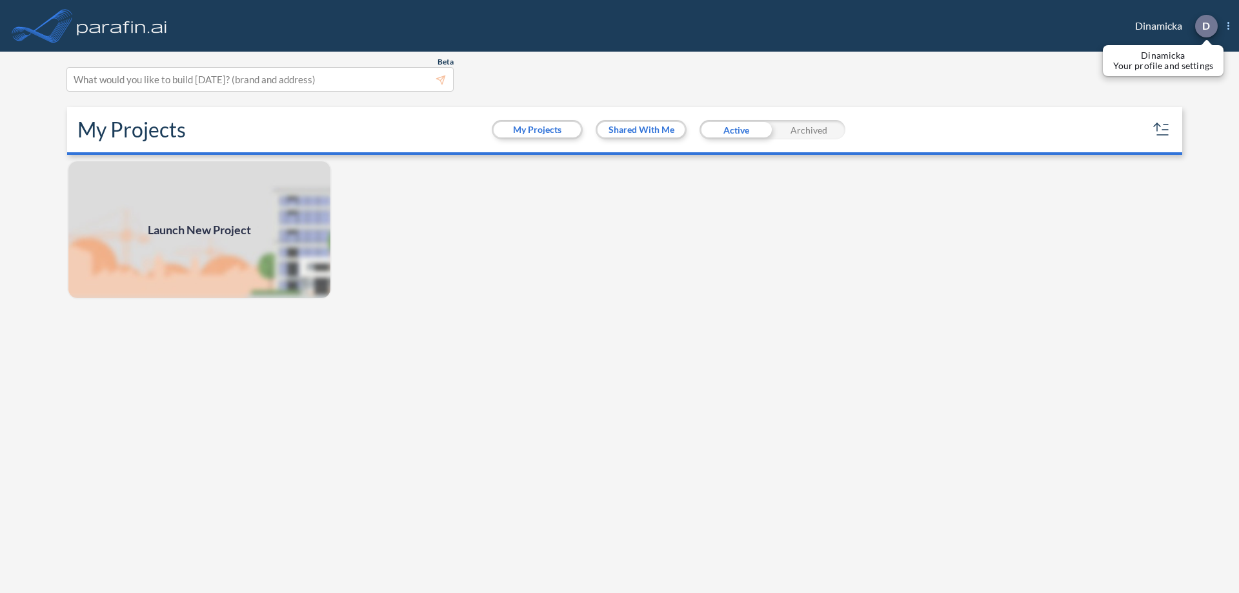 The image size is (1239, 593). What do you see at coordinates (132, 130) in the screenshot?
I see `h2: My Projects` at bounding box center [132, 130].